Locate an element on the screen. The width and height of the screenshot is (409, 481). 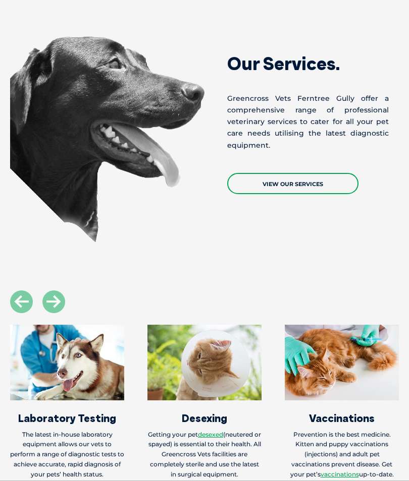
h3: Laboratory Testing is located at coordinates (67, 418).